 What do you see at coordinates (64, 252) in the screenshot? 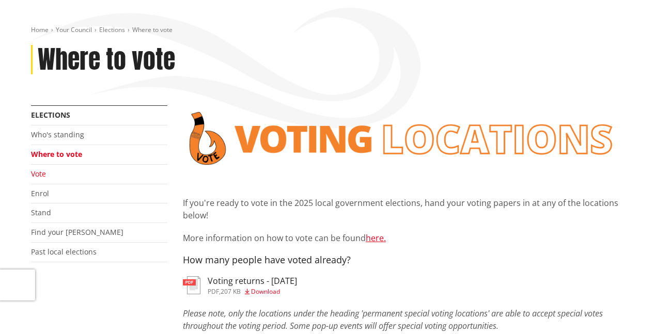
I see `a: Past local elections` at bounding box center [64, 252].